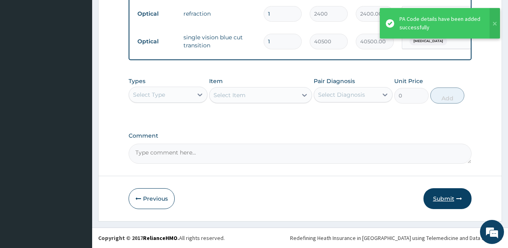  I want to click on button: Add, so click(448, 95).